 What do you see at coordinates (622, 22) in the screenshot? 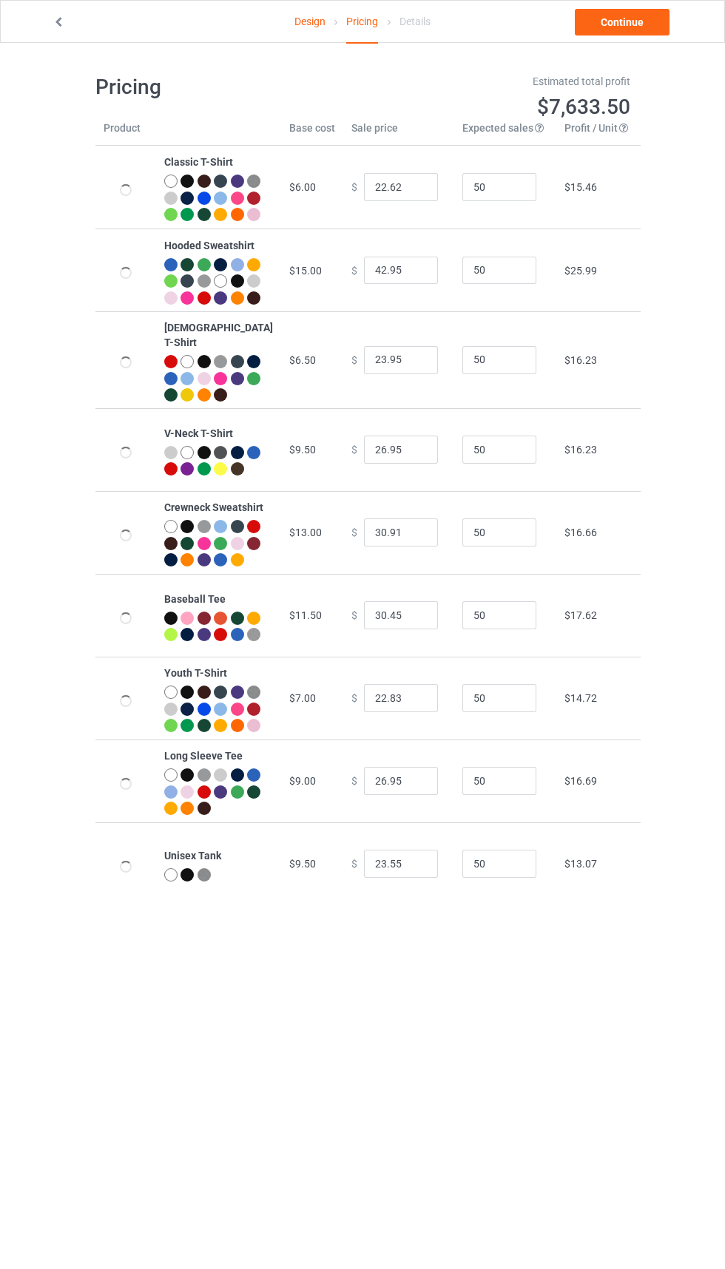
I see `a: Continue` at bounding box center [622, 22].